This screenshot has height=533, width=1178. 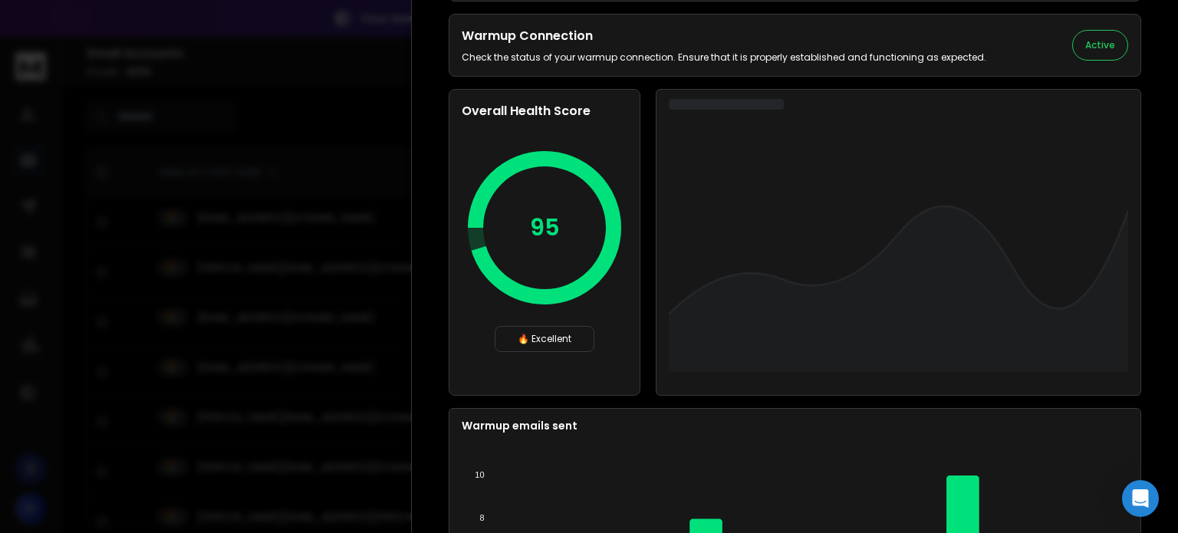 I want to click on p: Warmup emails sent, so click(x=794, y=426).